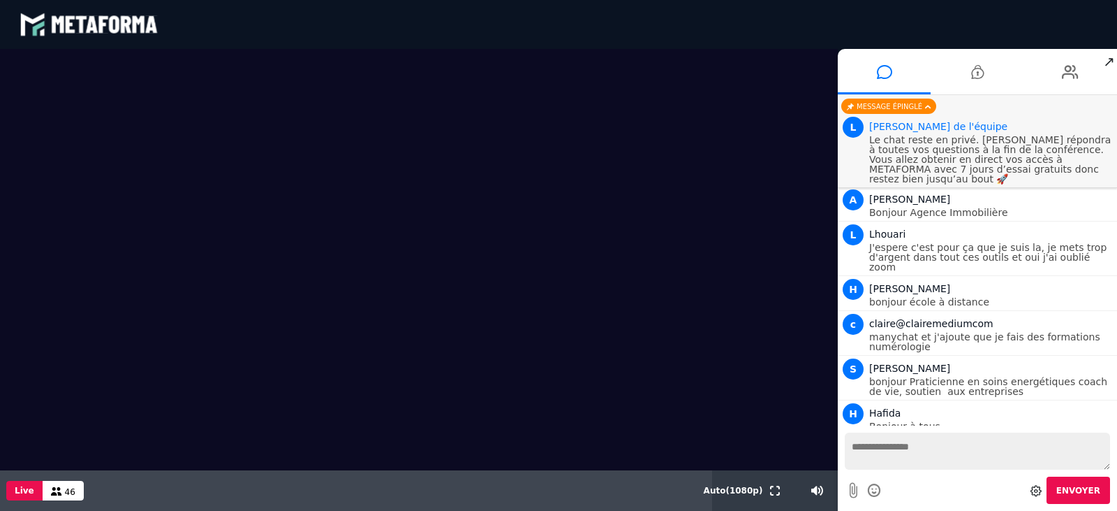  Describe the element at coordinates (733, 490) in the screenshot. I see `button: Auto(1080p)` at that location.